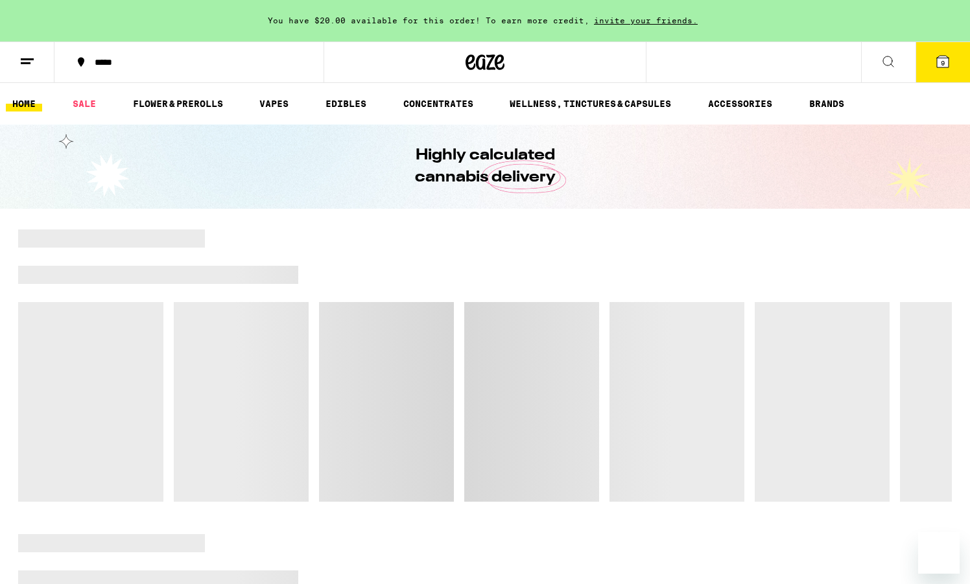  I want to click on a: FLOWER & PREROLLS, so click(178, 104).